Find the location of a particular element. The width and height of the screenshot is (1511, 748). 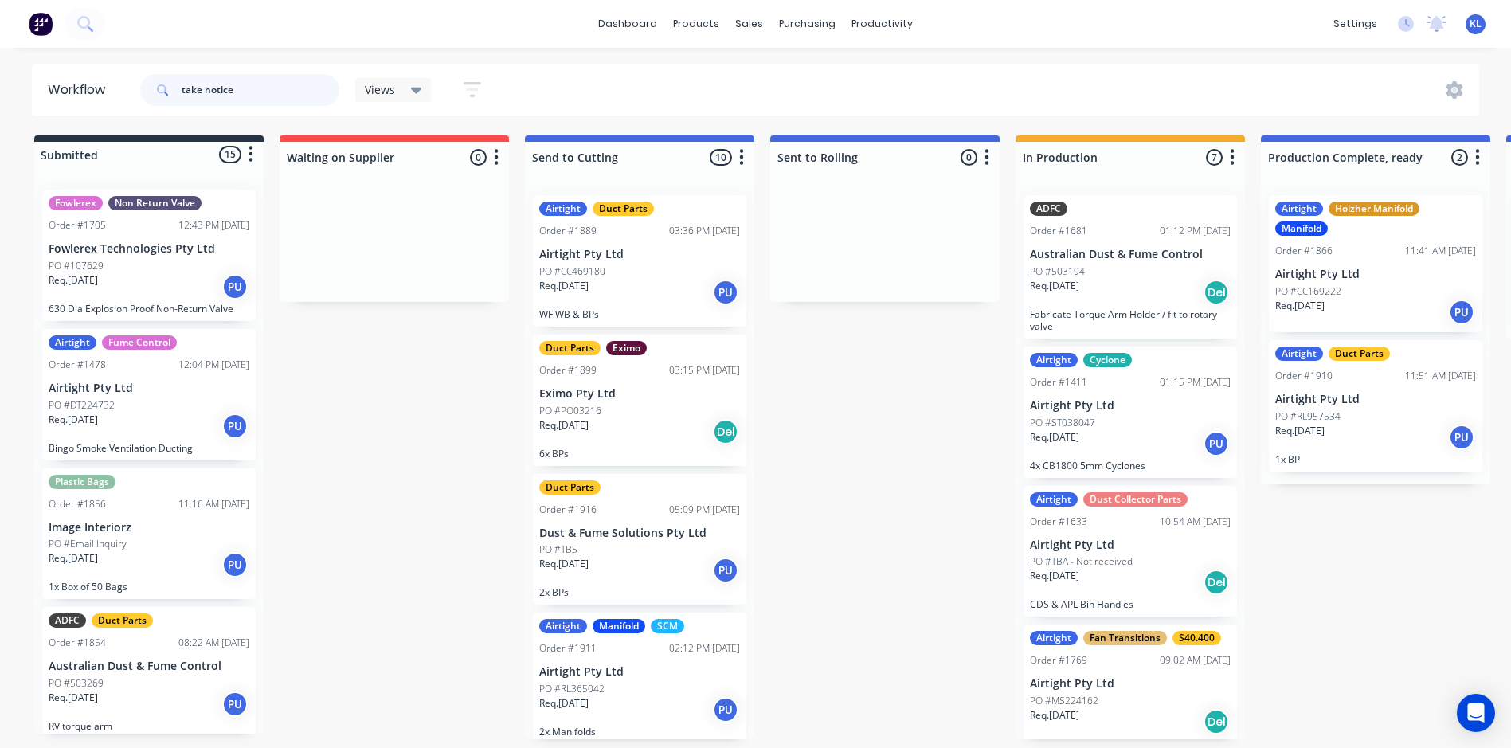

p: 2x BPs is located at coordinates (640, 592).